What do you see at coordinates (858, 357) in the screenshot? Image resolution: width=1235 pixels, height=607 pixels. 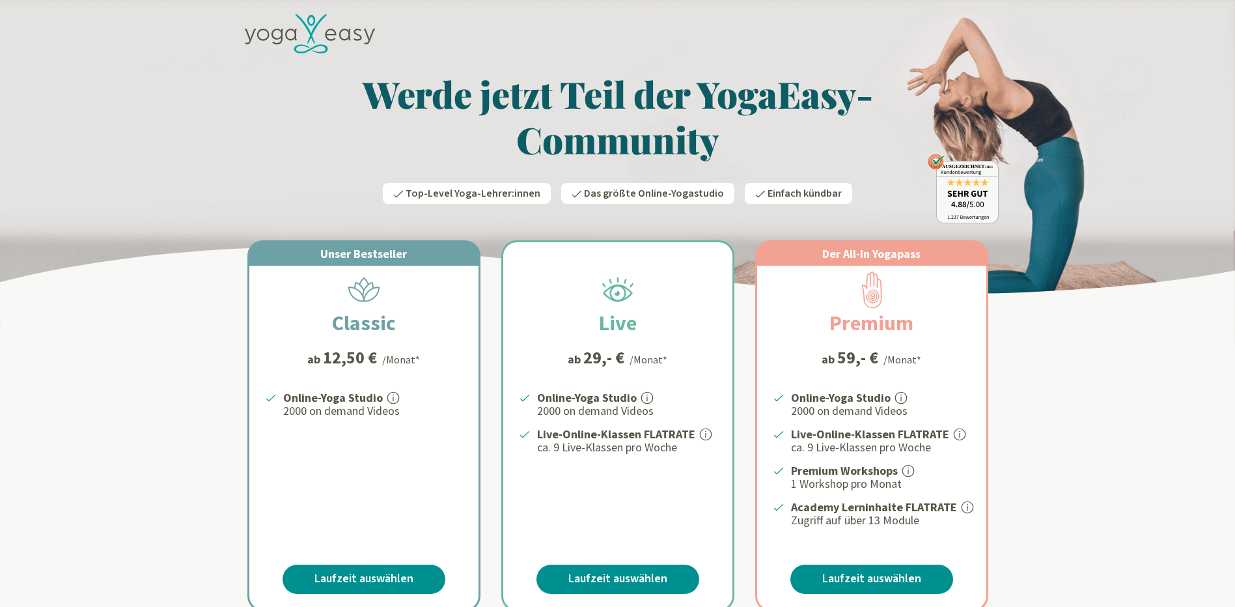 I see `div: 59,- €` at bounding box center [858, 357].